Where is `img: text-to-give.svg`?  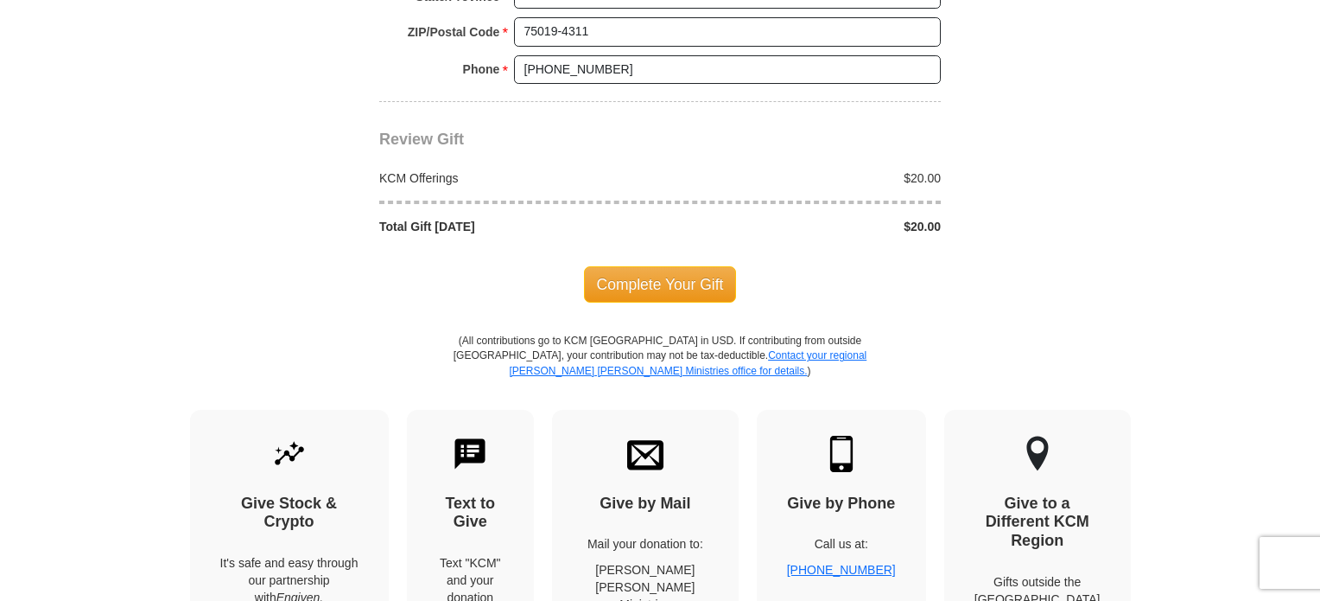 img: text-to-give.svg is located at coordinates (470, 454).